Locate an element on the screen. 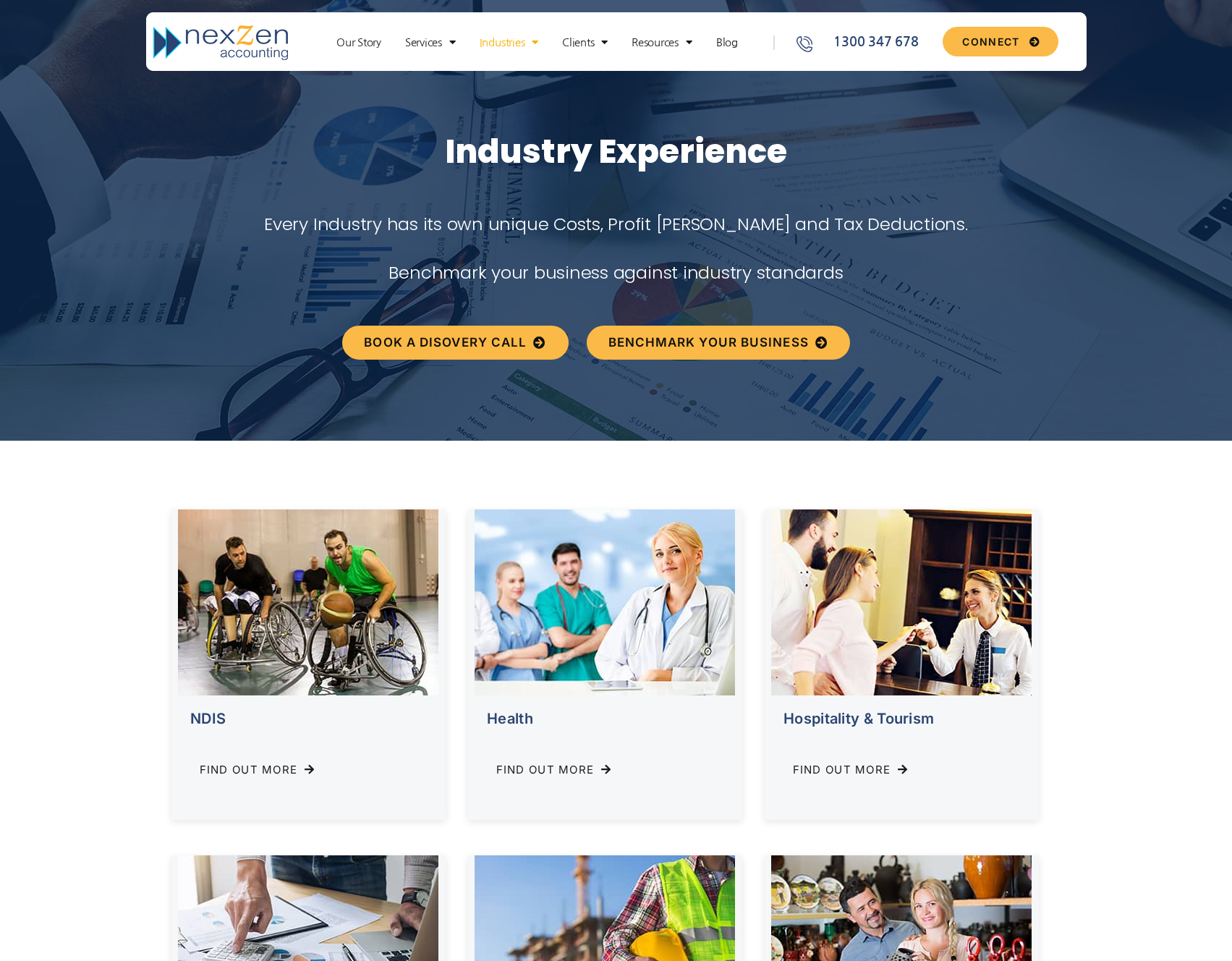 The image size is (1232, 961). h2: Health is located at coordinates (615, 719).